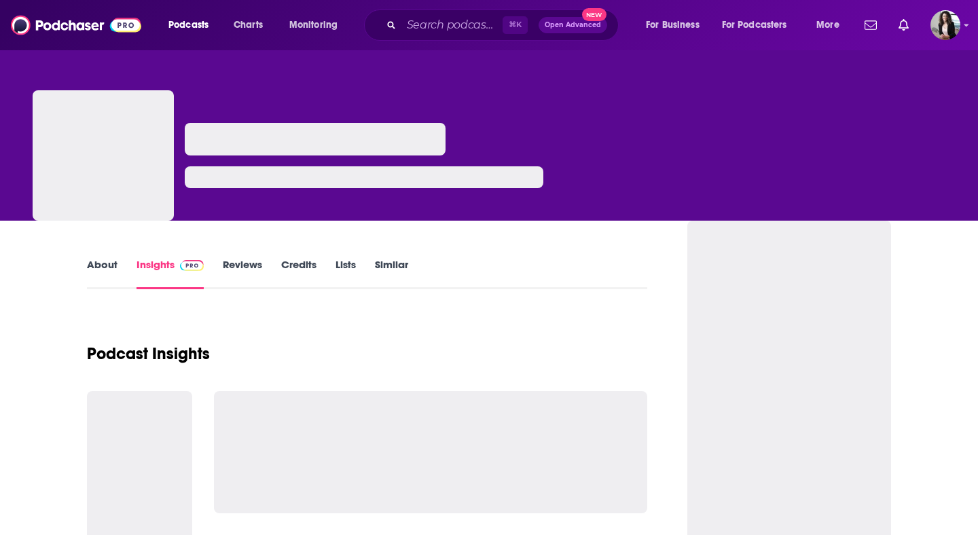 Image resolution: width=978 pixels, height=535 pixels. I want to click on span: Open Advanced, so click(573, 25).